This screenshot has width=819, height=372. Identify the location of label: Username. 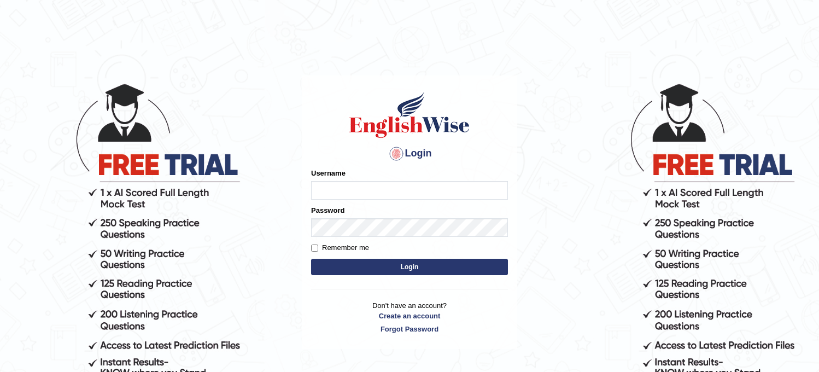
(328, 173).